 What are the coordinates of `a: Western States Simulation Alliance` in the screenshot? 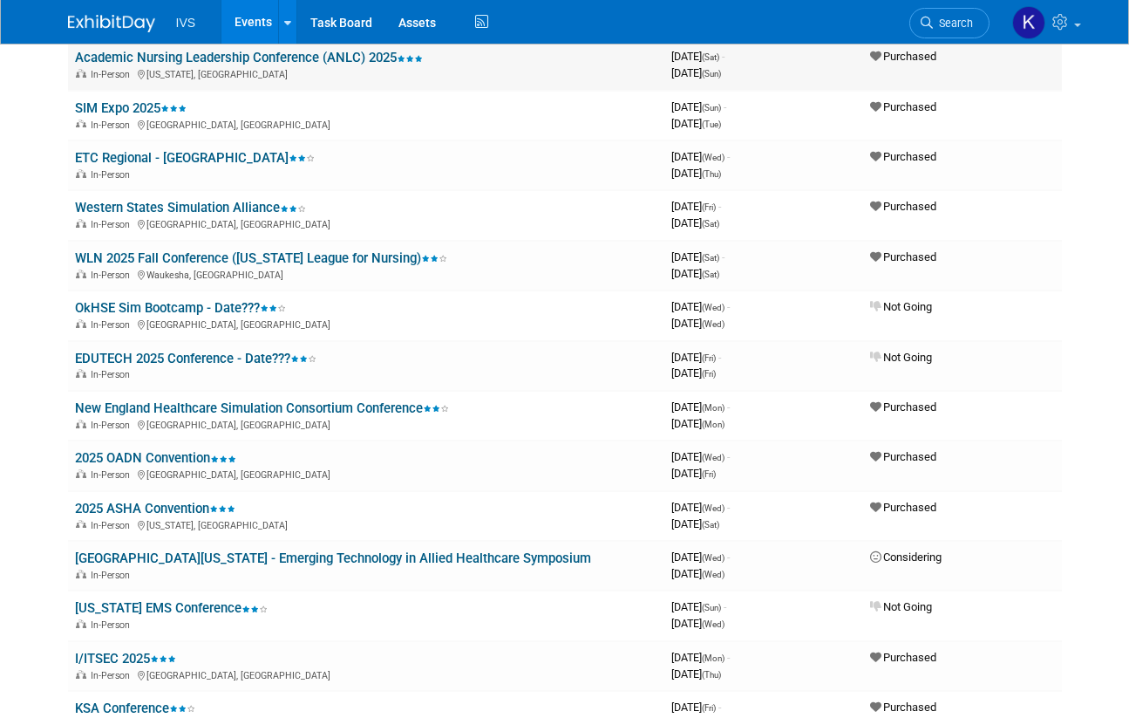 It's located at (190, 208).